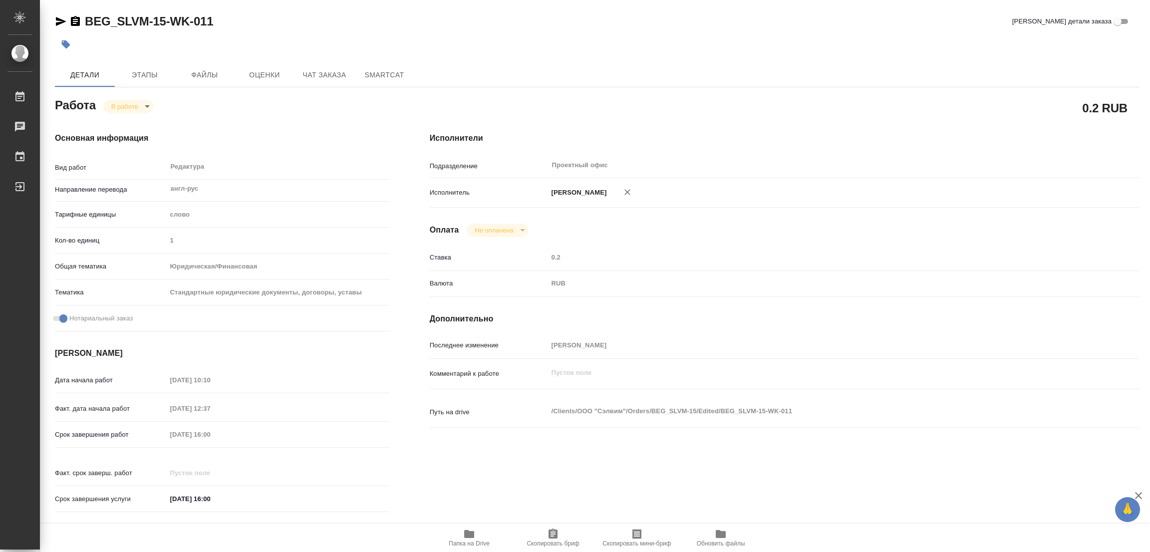 This screenshot has width=1150, height=552. What do you see at coordinates (111, 168) in the screenshot?
I see `p: Вид работ` at bounding box center [111, 168].